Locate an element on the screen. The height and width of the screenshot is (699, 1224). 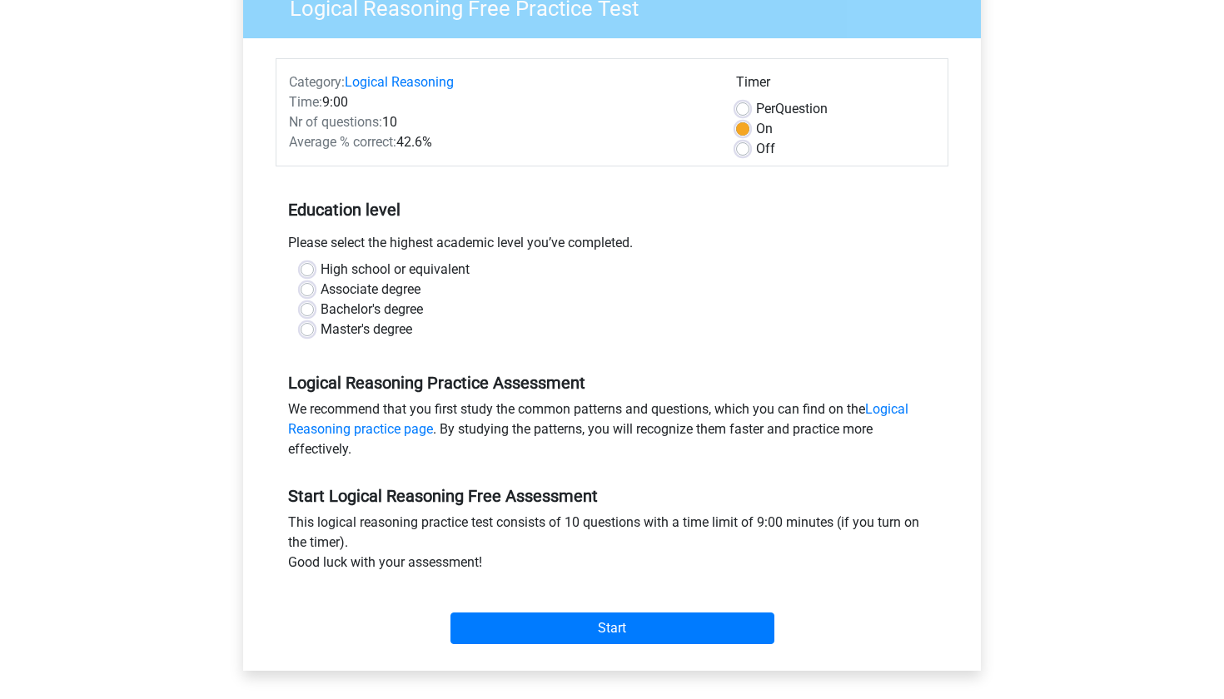
span: Average % correct: is located at coordinates (342, 142).